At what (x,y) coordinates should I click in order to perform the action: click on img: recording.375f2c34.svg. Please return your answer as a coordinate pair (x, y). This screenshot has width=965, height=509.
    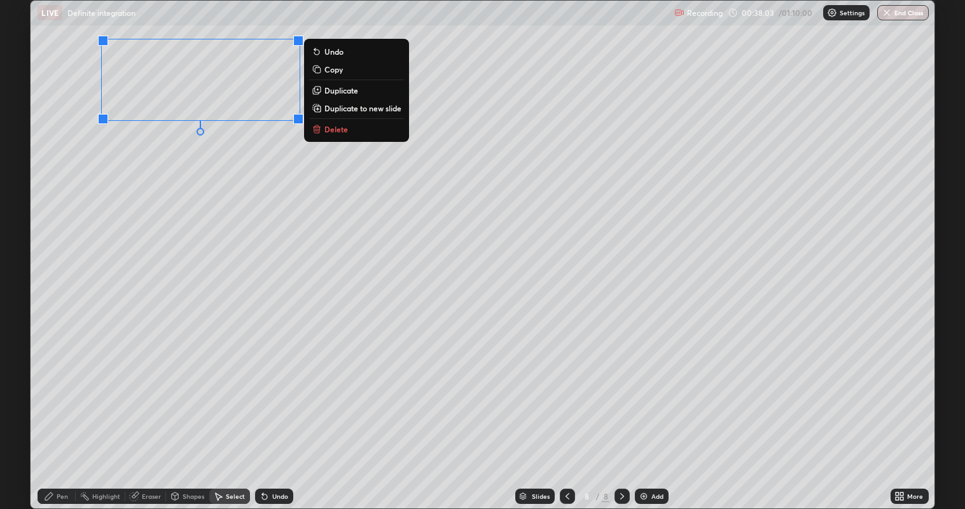
    Looking at the image, I should click on (679, 13).